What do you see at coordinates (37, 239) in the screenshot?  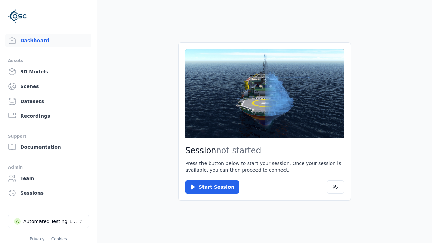 I see `a: Privacy` at bounding box center [37, 239].